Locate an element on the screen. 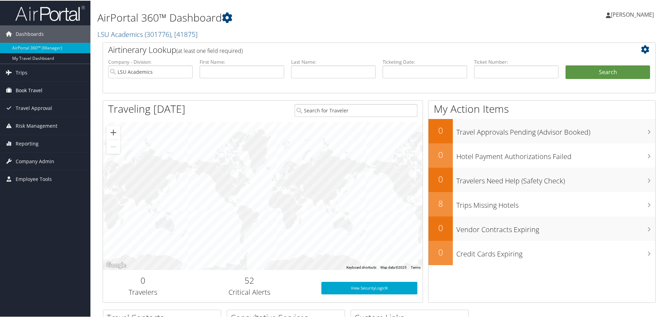 The width and height of the screenshot is (665, 317). span: Employee Tools is located at coordinates (34, 179).